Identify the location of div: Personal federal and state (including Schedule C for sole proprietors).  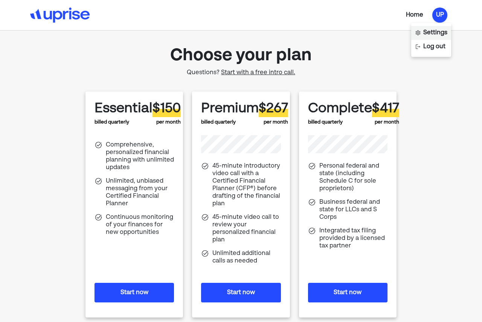
(353, 177).